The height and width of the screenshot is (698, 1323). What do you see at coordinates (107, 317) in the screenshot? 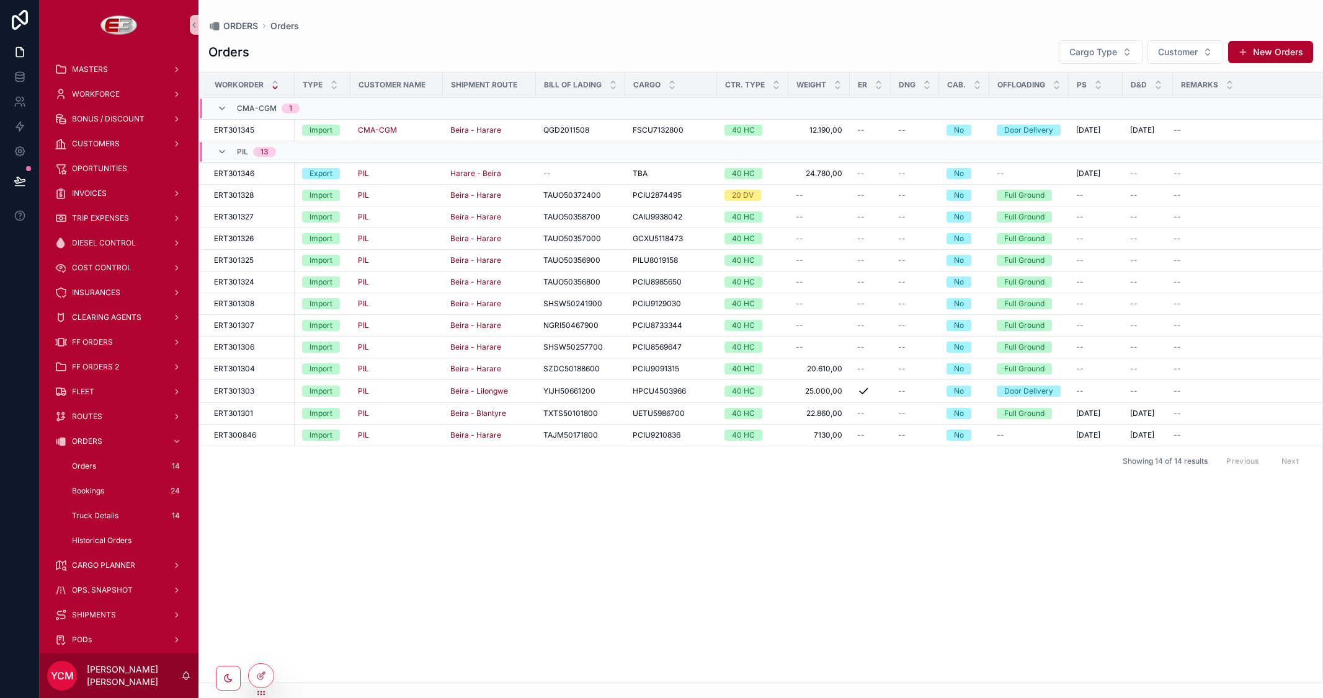
I see `span: CLEARING AGENTS` at bounding box center [107, 317].